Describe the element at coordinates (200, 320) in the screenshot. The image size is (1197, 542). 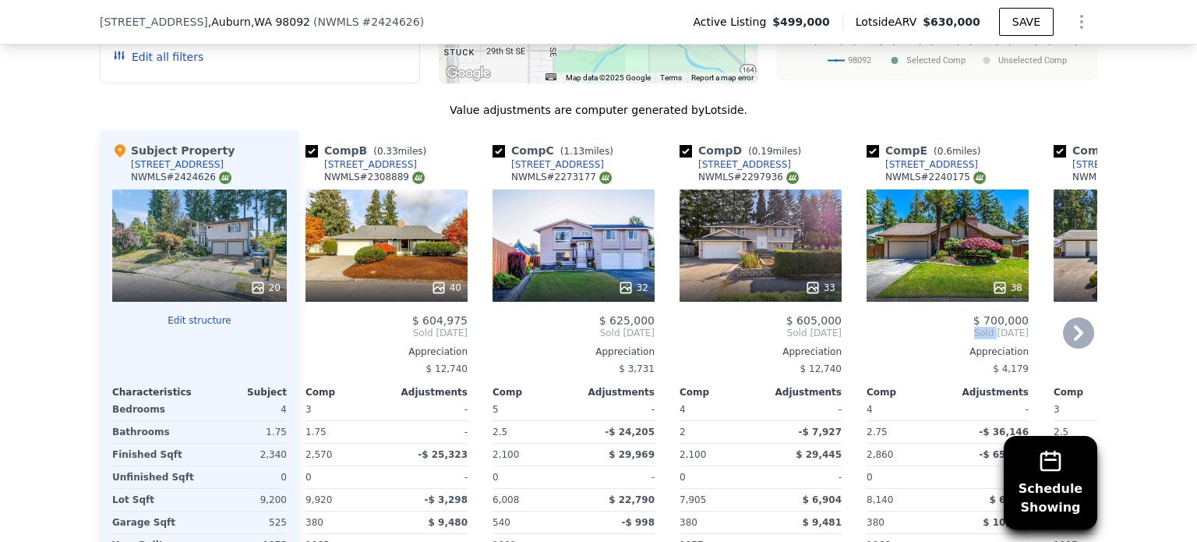
I see `button: Edit structure` at that location.